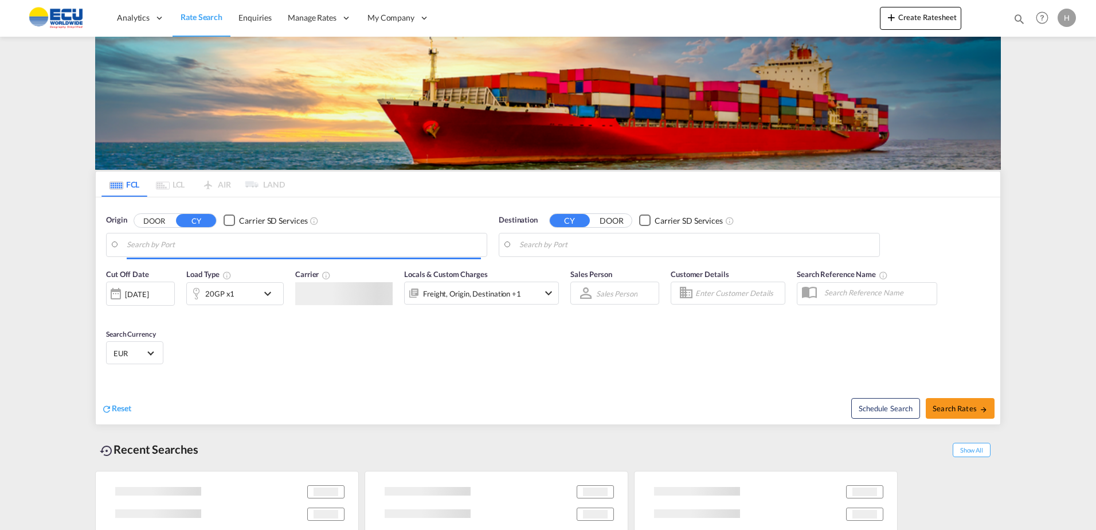  What do you see at coordinates (700, 274) in the screenshot?
I see `span: Customer Details` at bounding box center [700, 274].